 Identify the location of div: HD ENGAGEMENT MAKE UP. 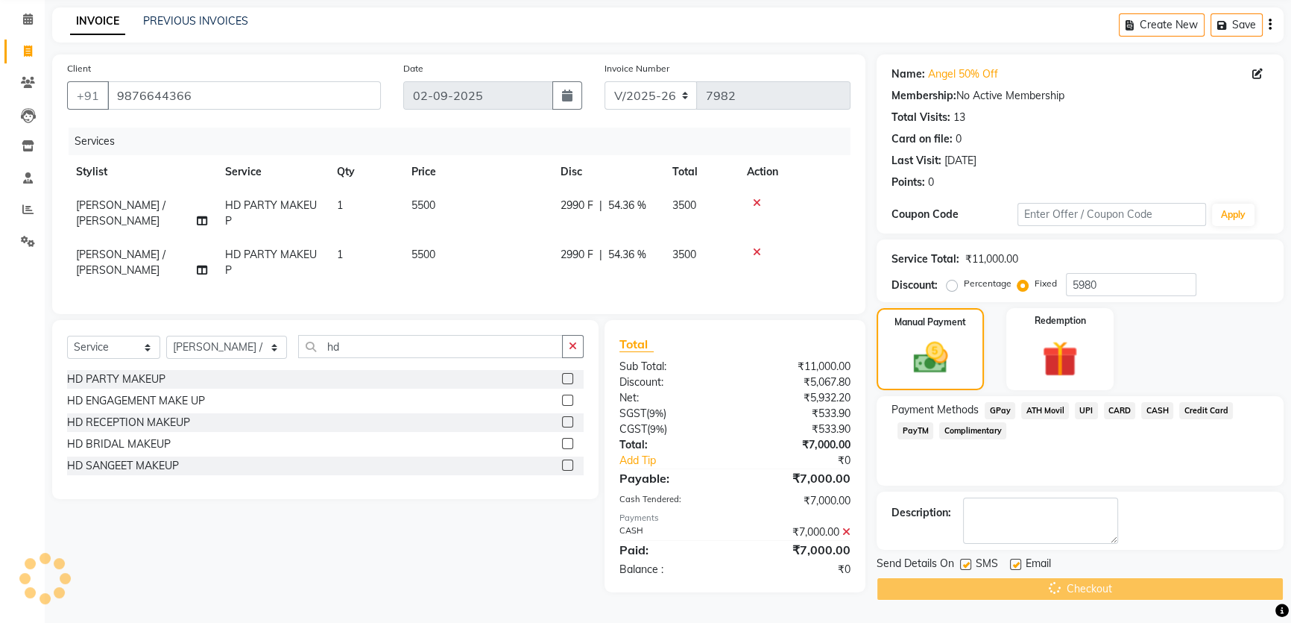
(136, 400).